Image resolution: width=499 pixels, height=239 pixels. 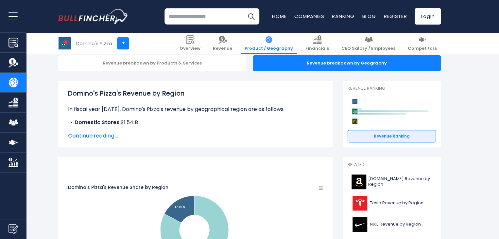 What do you see at coordinates (355, 121) in the screenshot?
I see `img: McDonald's Corporation competitors logo` at bounding box center [355, 121].